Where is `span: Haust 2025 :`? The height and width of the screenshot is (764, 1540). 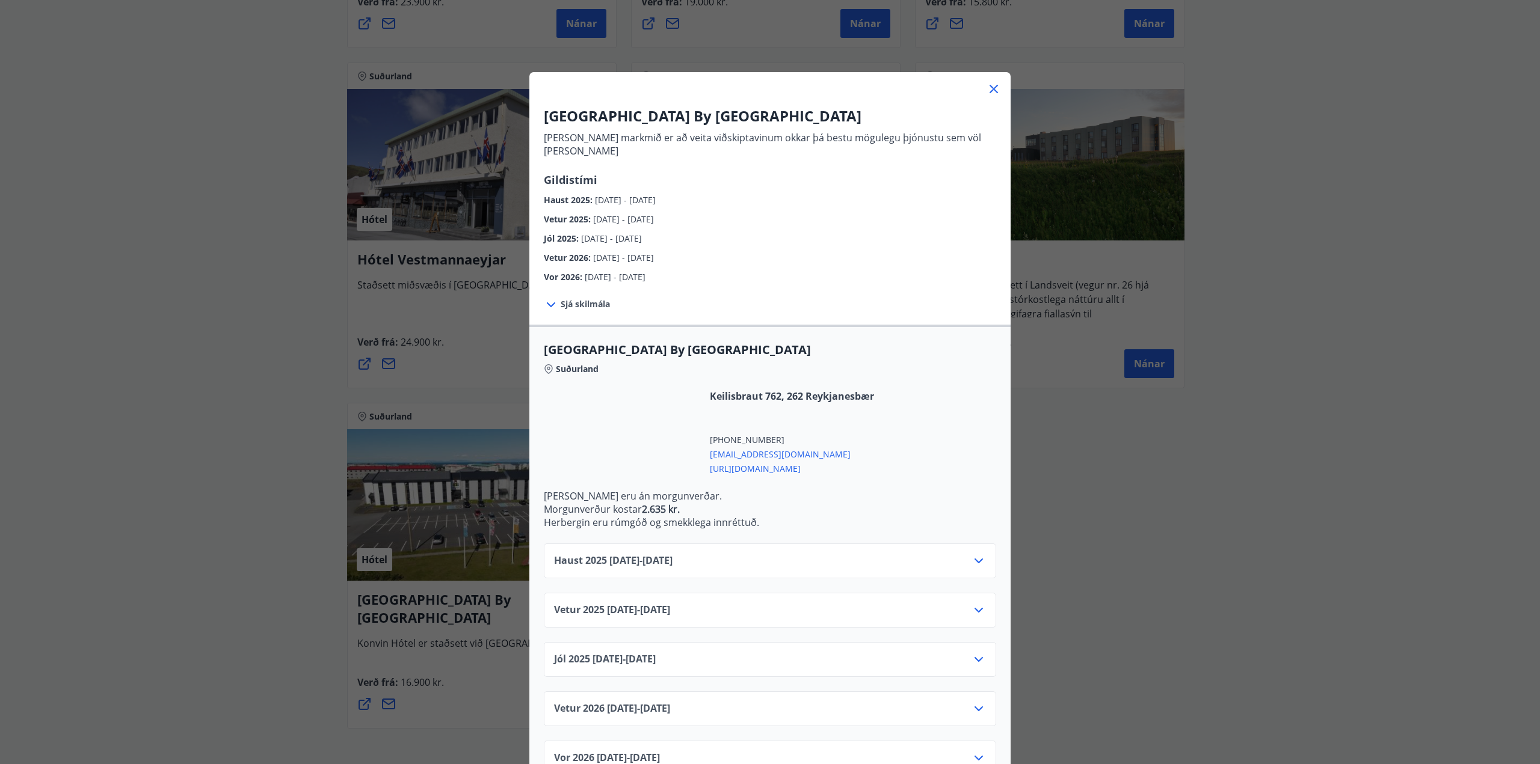
span: Haust 2025 : is located at coordinates (569, 200).